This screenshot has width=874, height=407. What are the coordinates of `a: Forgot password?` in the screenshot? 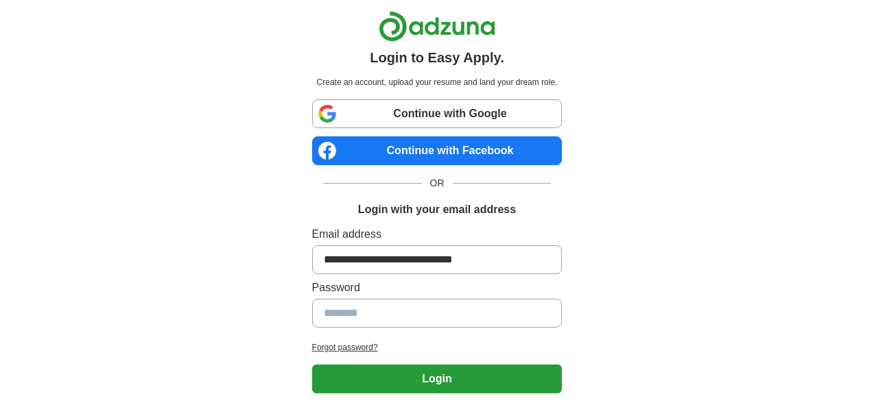 It's located at (437, 348).